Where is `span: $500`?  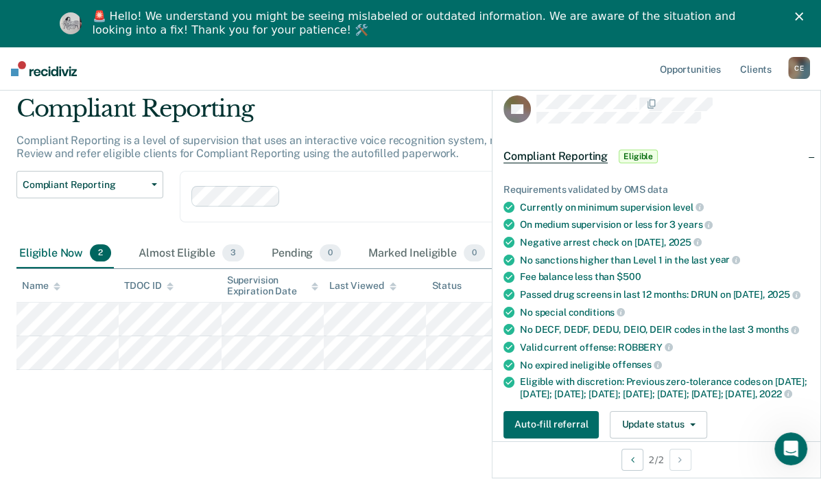 span: $500 is located at coordinates (628, 276).